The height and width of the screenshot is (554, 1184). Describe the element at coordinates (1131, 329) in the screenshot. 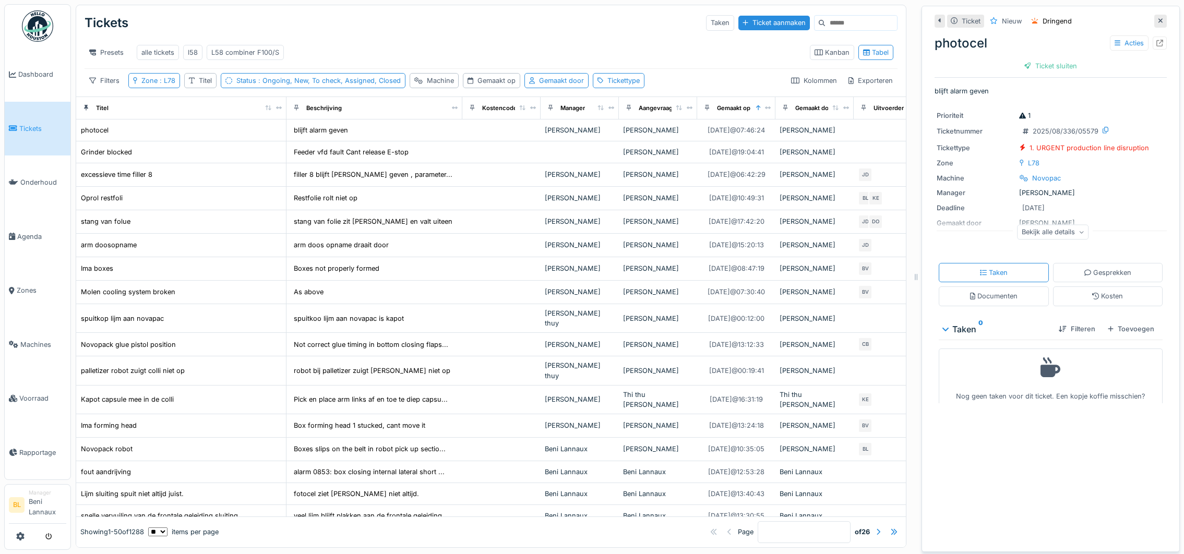

I see `div: Toevoegen` at that location.